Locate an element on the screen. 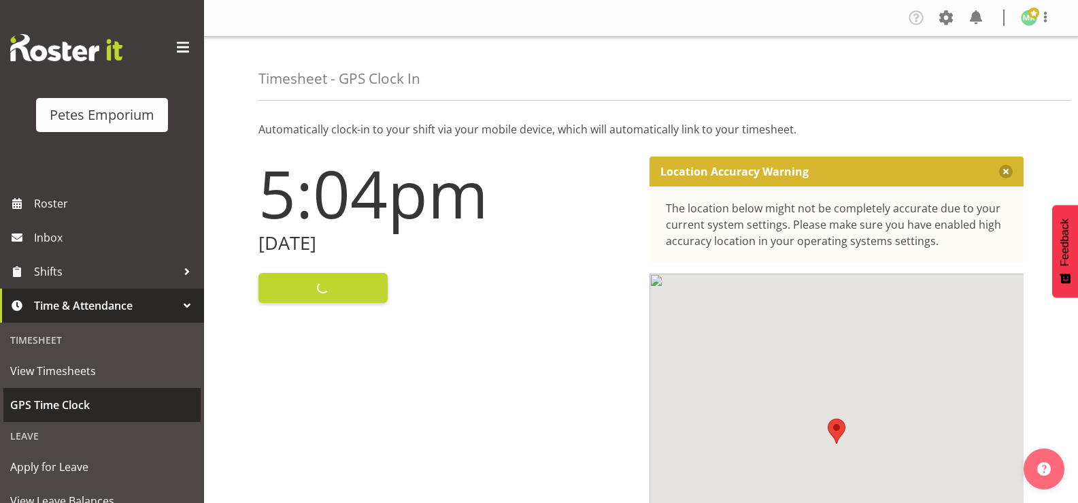 The image size is (1078, 503). span: GPS Time Clock is located at coordinates (102, 405).